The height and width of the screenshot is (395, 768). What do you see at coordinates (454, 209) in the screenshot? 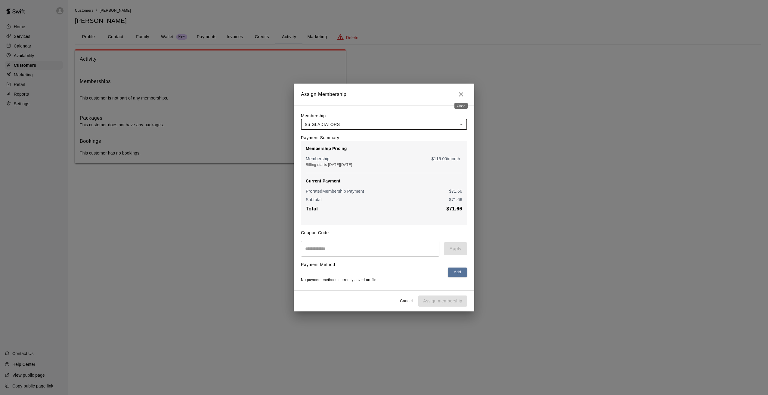
I see `b: $ 71.66` at bounding box center [454, 209].